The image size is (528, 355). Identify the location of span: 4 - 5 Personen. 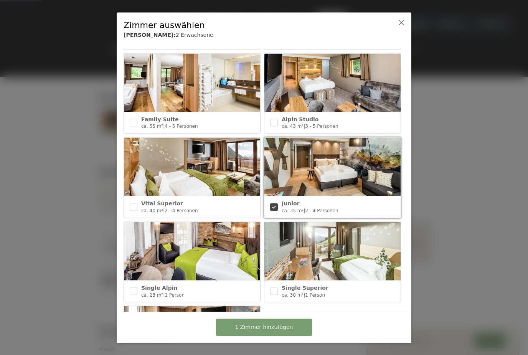
(181, 126).